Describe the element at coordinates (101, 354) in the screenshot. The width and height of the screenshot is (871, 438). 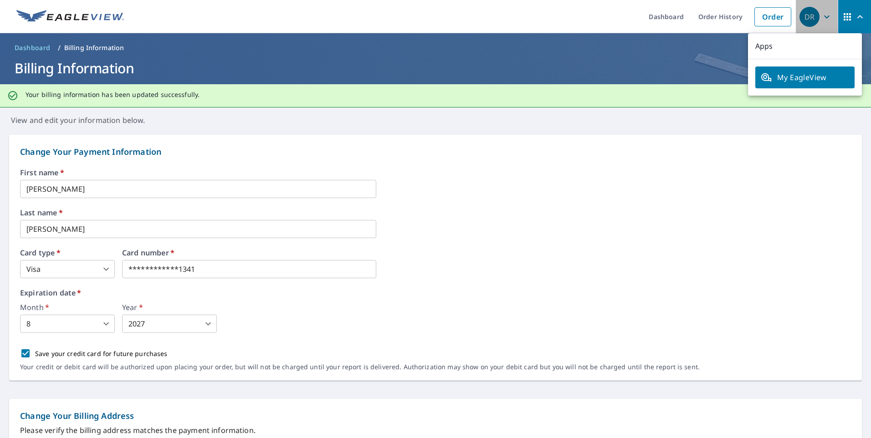
I see `p: Save your credit card for future purchases` at that location.